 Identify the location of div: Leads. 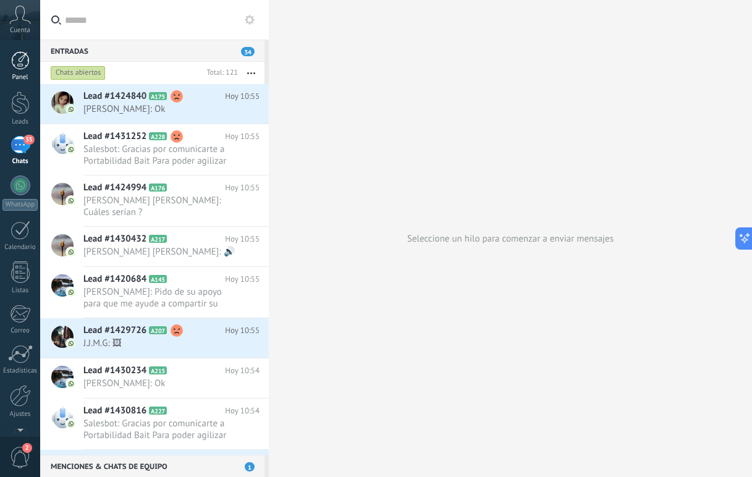
(20, 122).